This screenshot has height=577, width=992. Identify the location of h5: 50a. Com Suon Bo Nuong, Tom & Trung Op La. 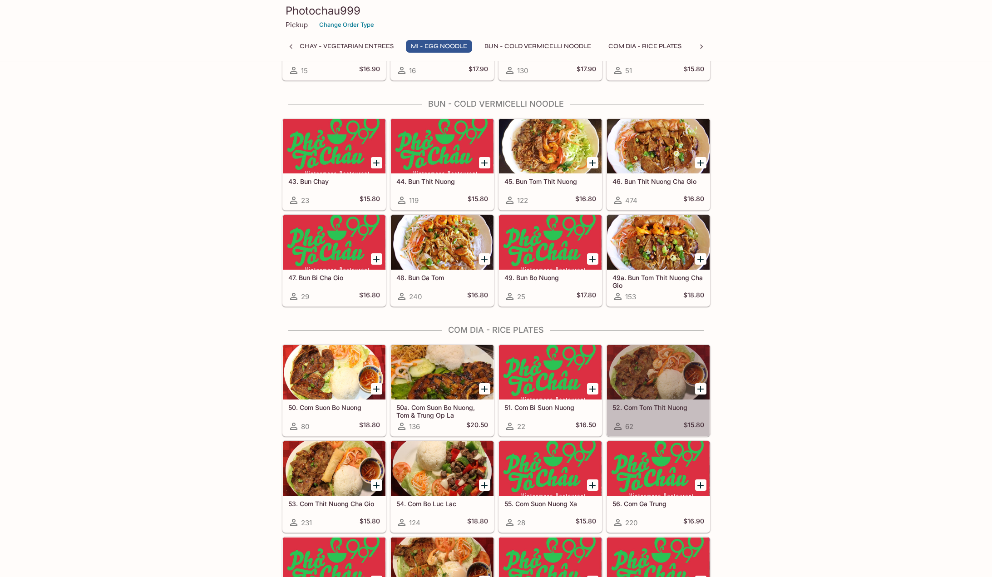
(442, 411).